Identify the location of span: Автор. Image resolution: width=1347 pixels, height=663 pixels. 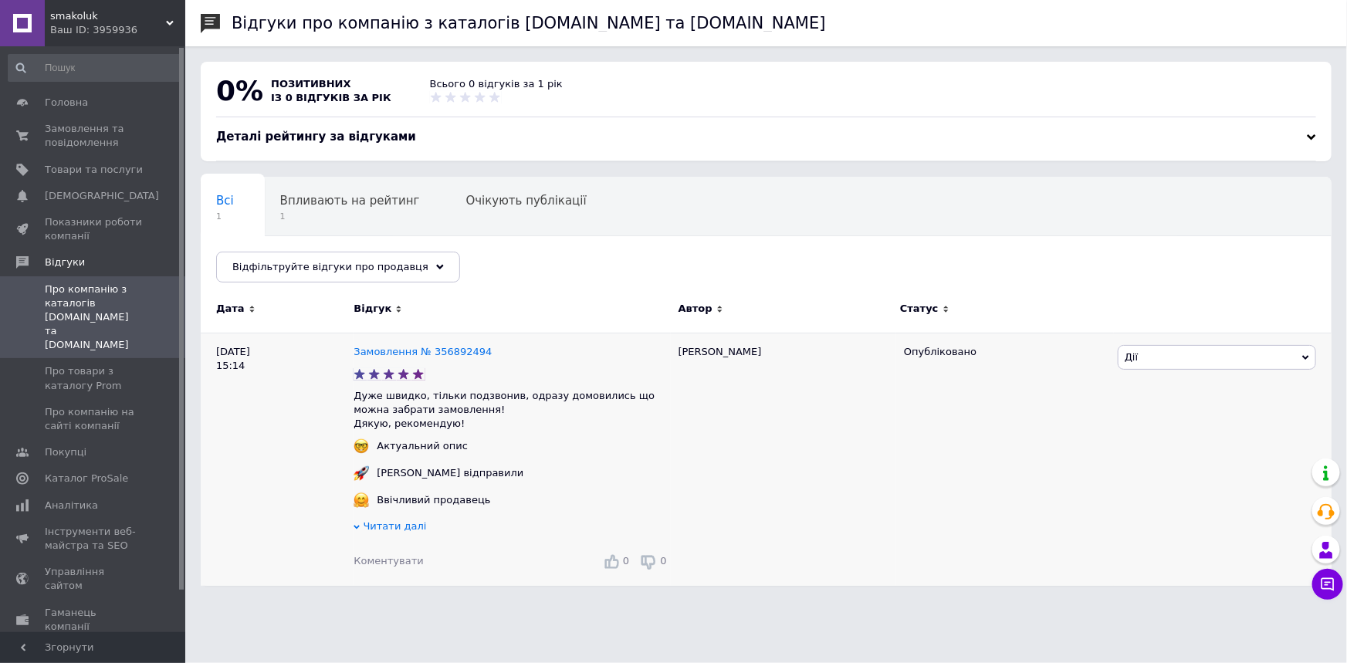
(696, 309).